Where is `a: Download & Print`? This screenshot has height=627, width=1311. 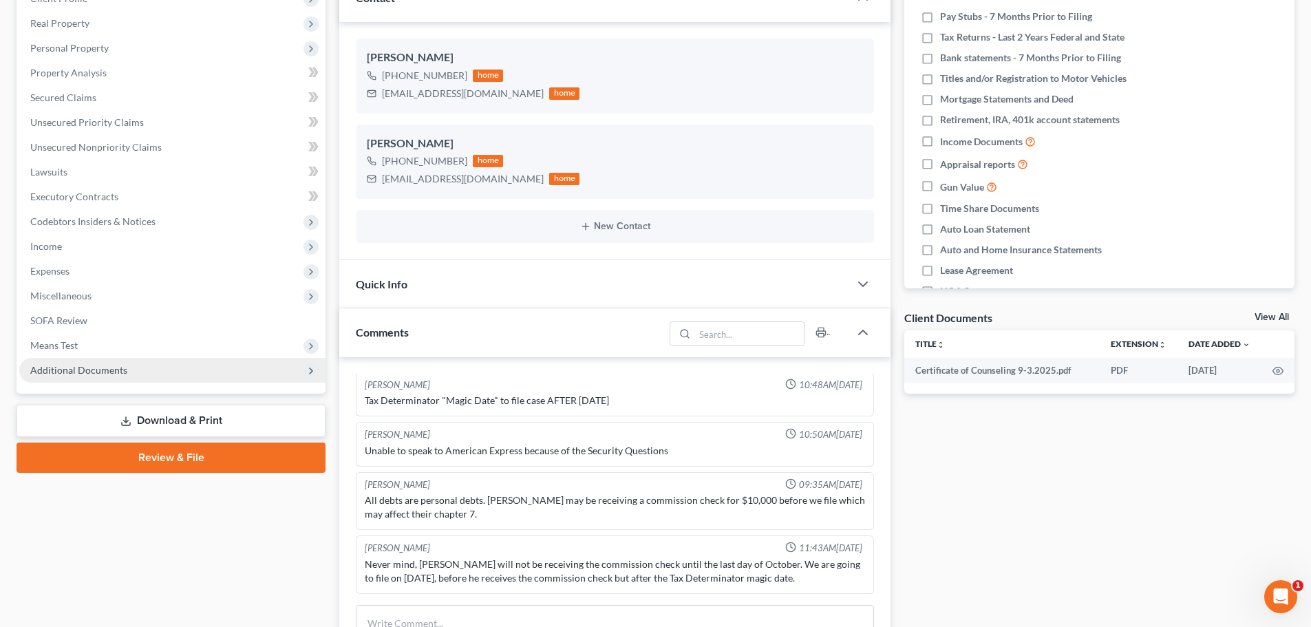
a: Download & Print is located at coordinates (171, 421).